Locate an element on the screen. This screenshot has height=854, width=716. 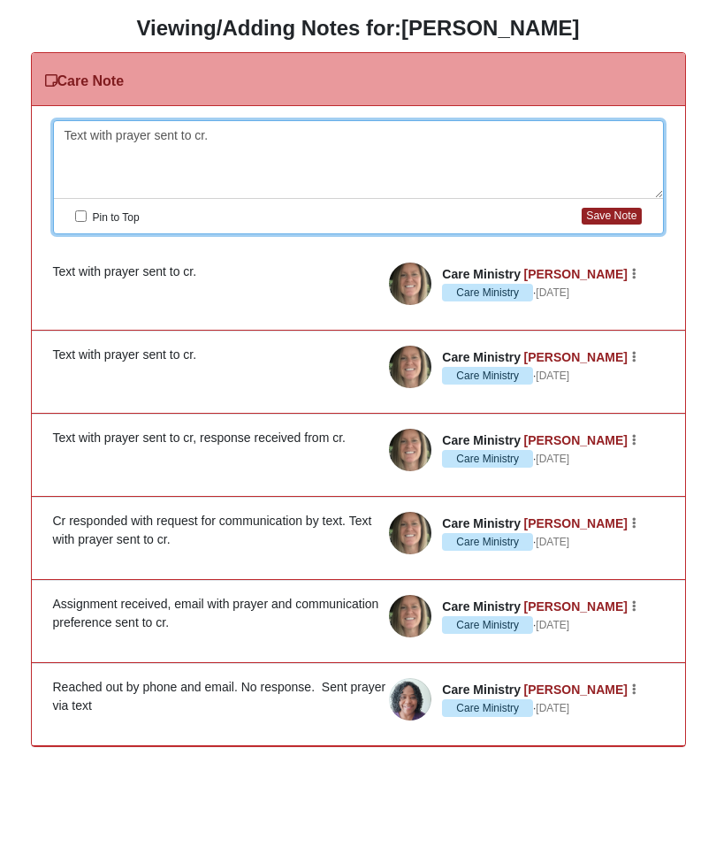
input: Pin to Top is located at coordinates (80, 216).